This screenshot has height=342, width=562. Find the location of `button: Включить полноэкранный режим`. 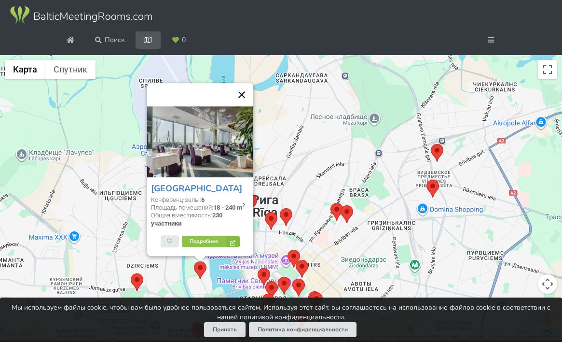

button: Включить полноэкранный режим is located at coordinates (548, 69).